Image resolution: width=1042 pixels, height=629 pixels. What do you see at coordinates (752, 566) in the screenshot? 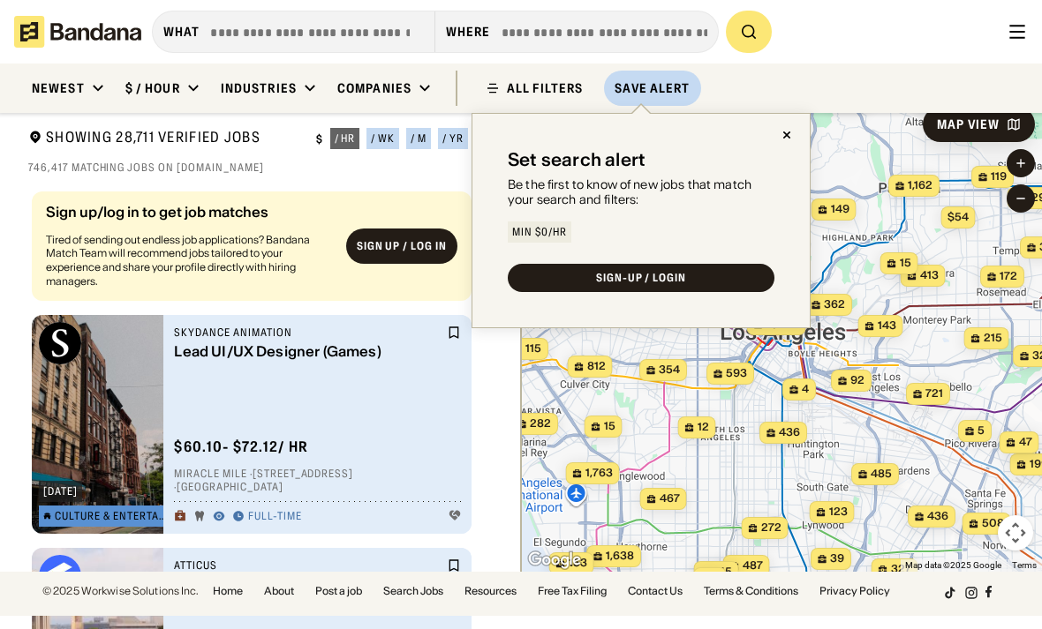
I see `span: 487` at bounding box center [752, 566].